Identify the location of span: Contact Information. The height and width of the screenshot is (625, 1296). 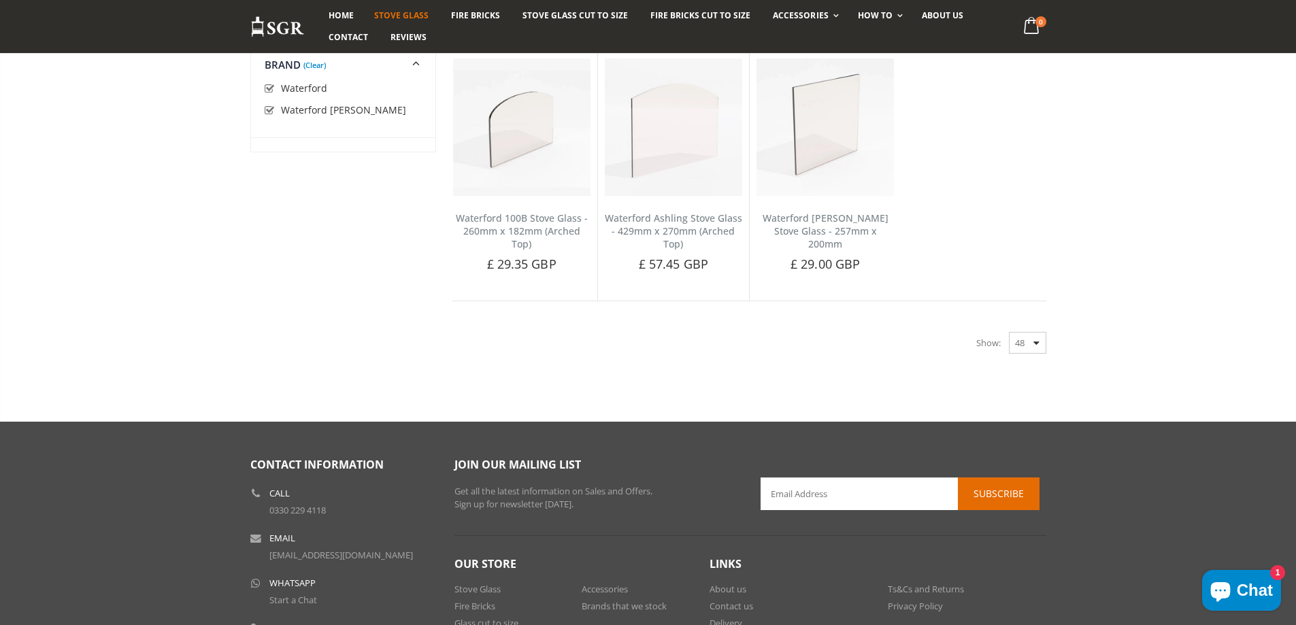
(317, 465).